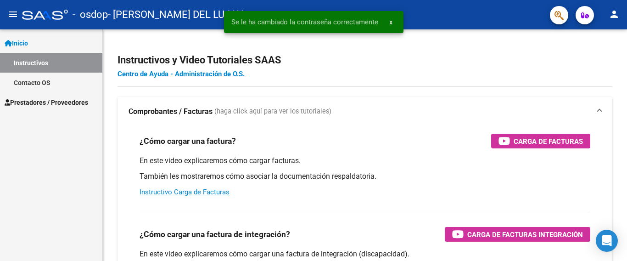  Describe the element at coordinates (305, 22) in the screenshot. I see `span: Se le ha cambiado la contraseña correctamente` at that location.